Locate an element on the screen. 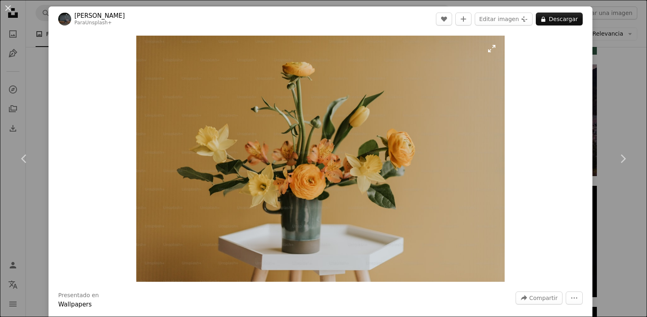 Image resolution: width=647 pixels, height=317 pixels. span: Compartir is located at coordinates (544, 298).